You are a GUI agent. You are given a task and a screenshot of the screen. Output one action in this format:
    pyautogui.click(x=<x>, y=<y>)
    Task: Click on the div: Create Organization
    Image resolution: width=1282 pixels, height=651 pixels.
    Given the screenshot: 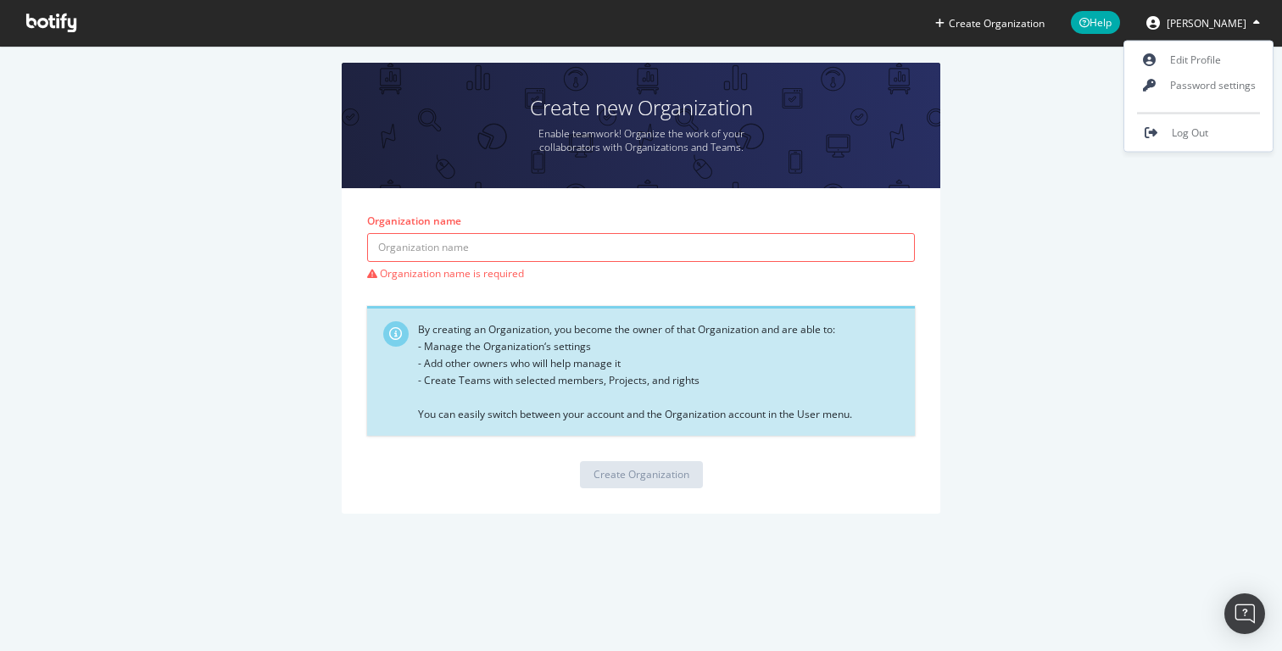 What is the action you would take?
    pyautogui.click(x=641, y=474)
    